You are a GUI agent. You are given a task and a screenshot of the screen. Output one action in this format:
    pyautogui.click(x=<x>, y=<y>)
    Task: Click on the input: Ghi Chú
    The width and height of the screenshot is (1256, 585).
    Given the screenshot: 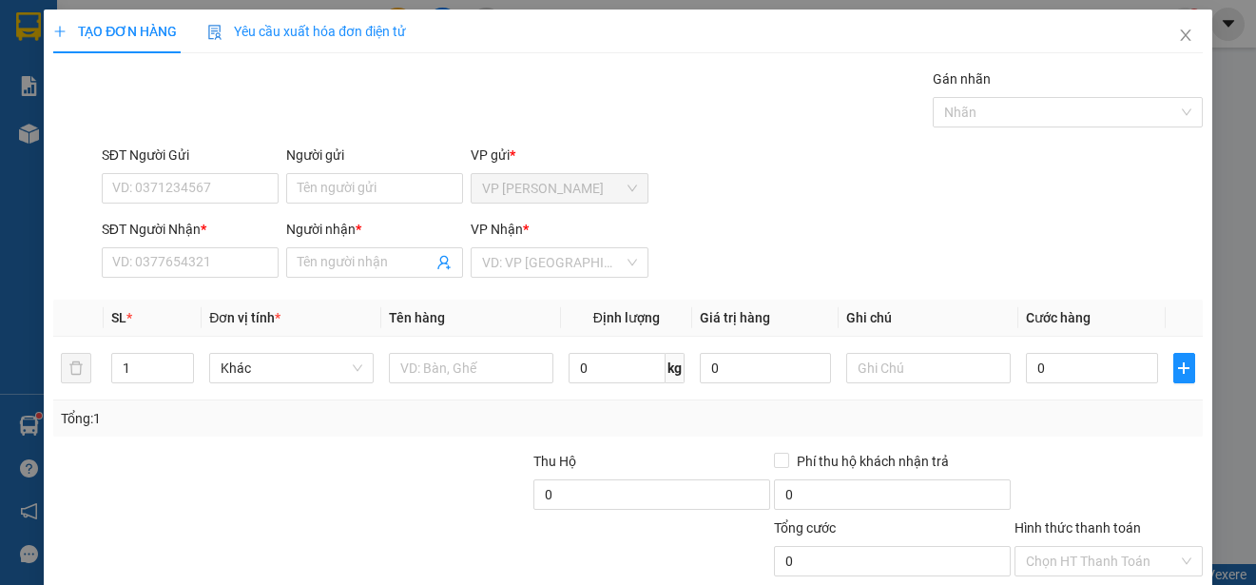 What is the action you would take?
    pyautogui.click(x=928, y=368)
    